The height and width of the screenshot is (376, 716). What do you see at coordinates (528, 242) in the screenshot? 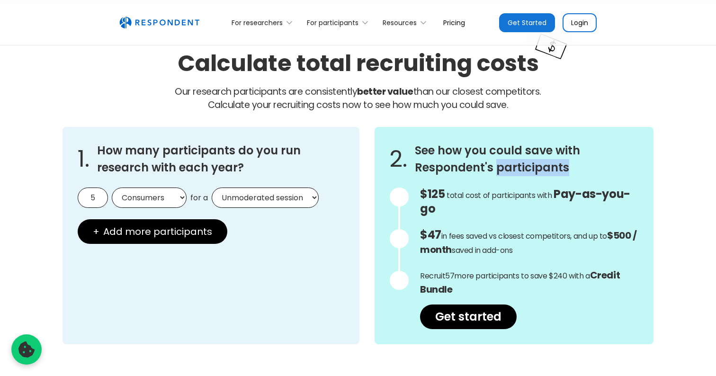
I see `strong: $500 / month` at bounding box center [528, 242].